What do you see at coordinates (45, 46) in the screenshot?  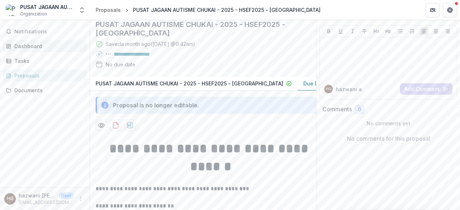 I see `a: Dashboard` at bounding box center [45, 46].